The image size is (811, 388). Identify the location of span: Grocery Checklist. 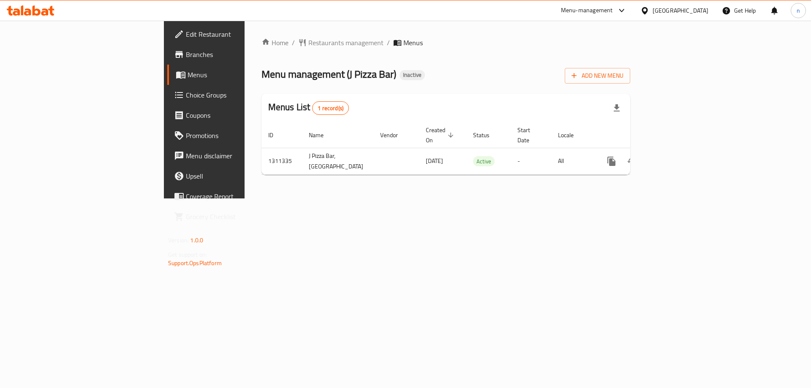
(239, 217).